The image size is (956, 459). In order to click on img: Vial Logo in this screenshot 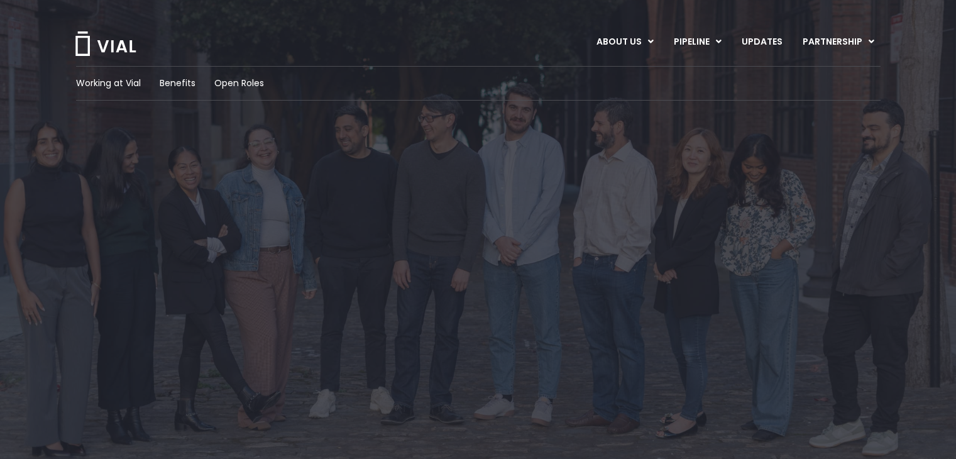, I will do `click(106, 43)`.